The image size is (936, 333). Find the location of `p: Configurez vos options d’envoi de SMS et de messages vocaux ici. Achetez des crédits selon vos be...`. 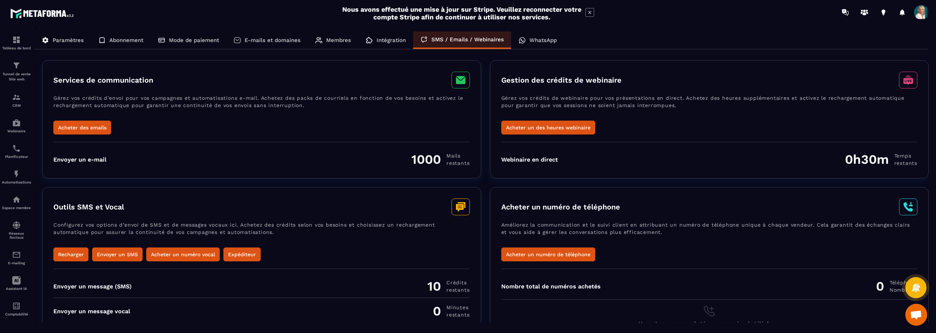

p: Configurez vos options d’envoi de SMS et de messages vocaux ici. Achetez des crédits selon vos be... is located at coordinates (261, 234).